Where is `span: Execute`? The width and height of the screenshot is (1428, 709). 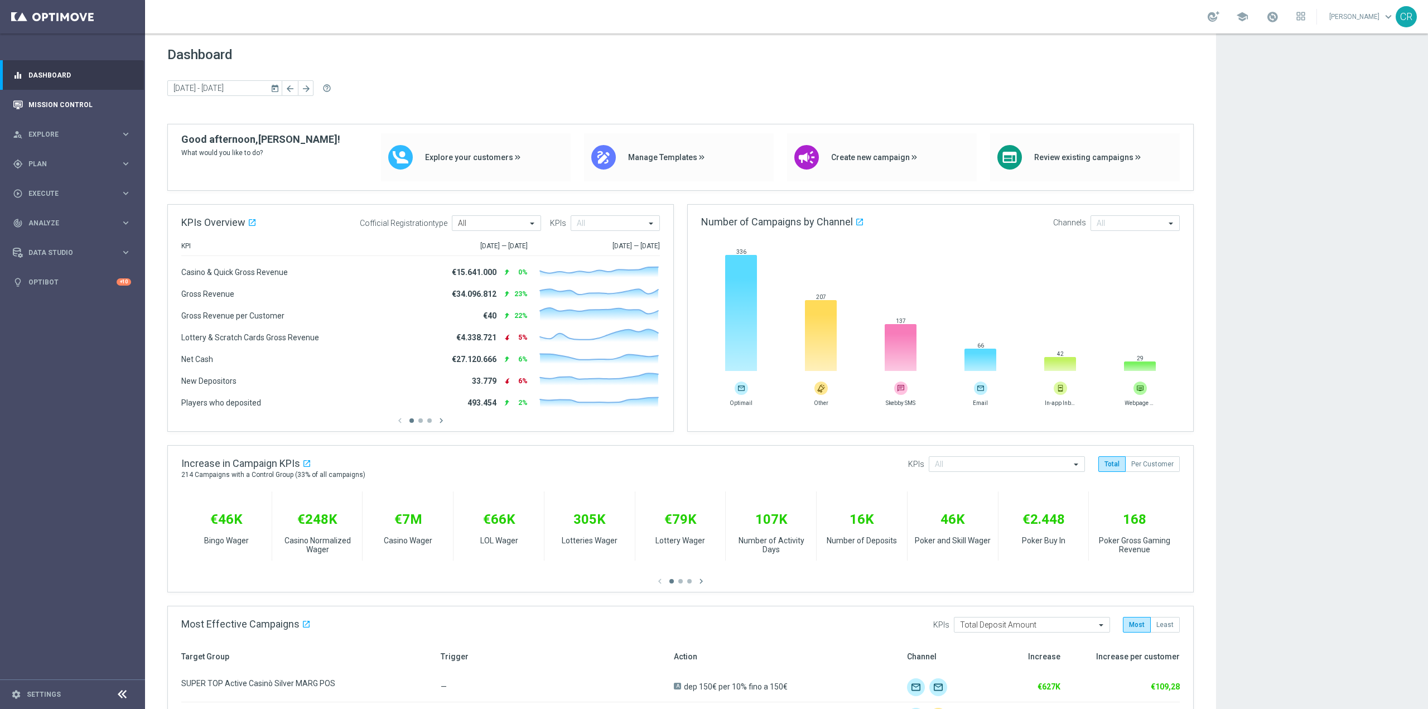
span: Execute is located at coordinates (74, 194).